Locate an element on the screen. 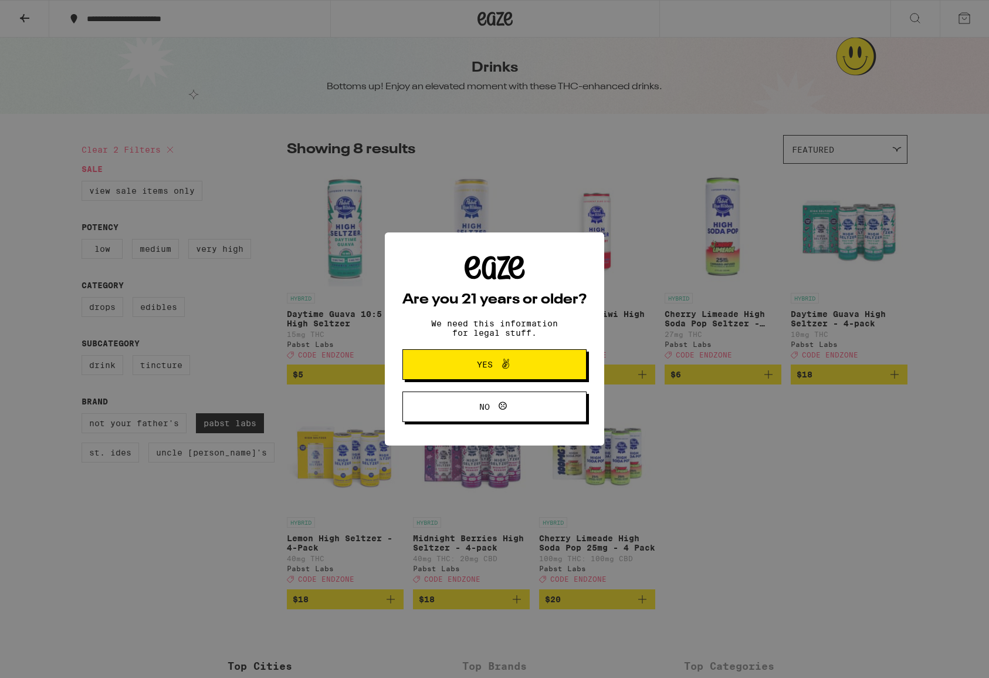 The width and height of the screenshot is (989, 678). button: No is located at coordinates (495, 407).